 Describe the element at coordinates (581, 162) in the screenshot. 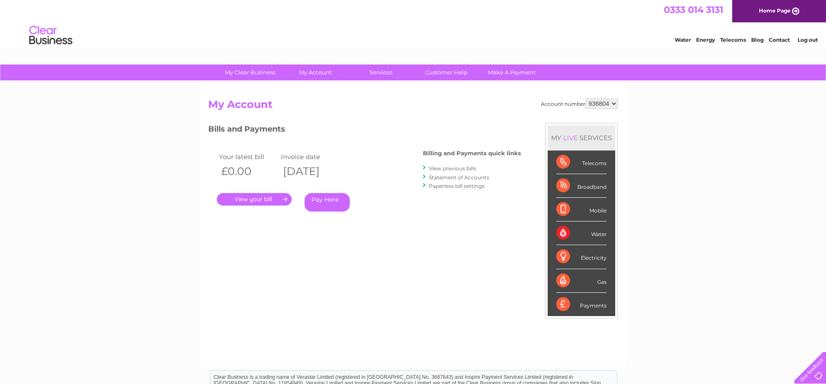

I see `div: Telecoms` at that location.